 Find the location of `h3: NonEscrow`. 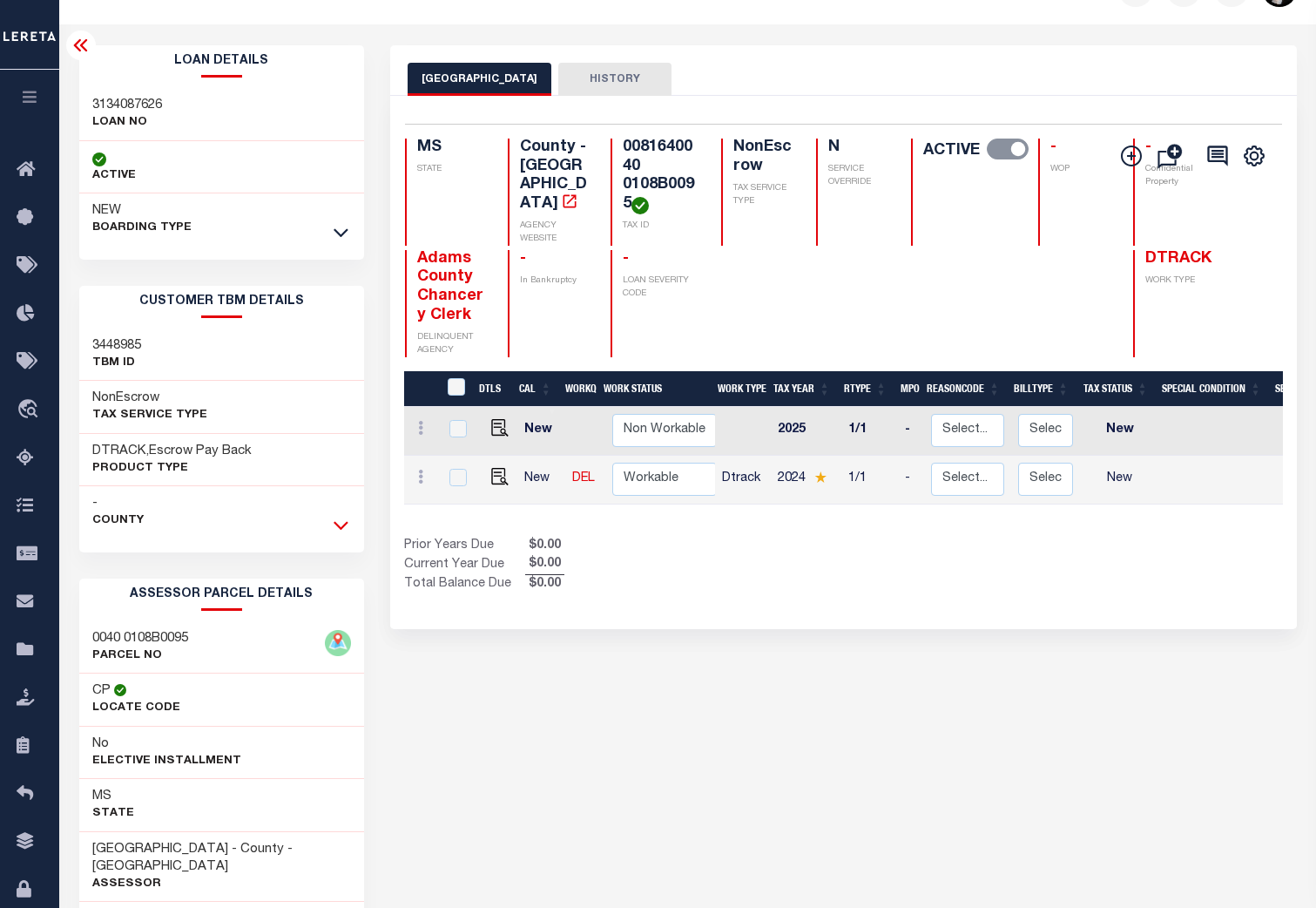

h3: NonEscrow is located at coordinates (150, 398).